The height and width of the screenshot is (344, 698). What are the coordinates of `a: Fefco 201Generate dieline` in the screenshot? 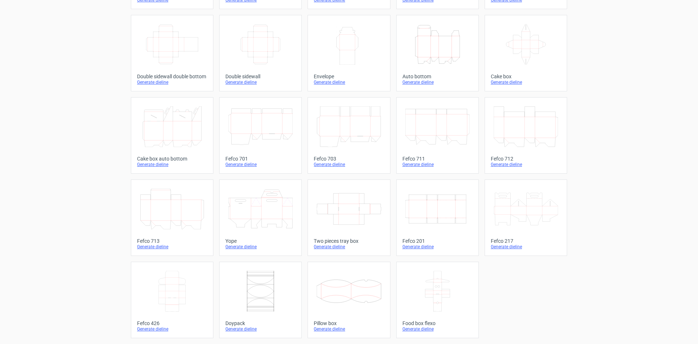 It's located at (438, 218).